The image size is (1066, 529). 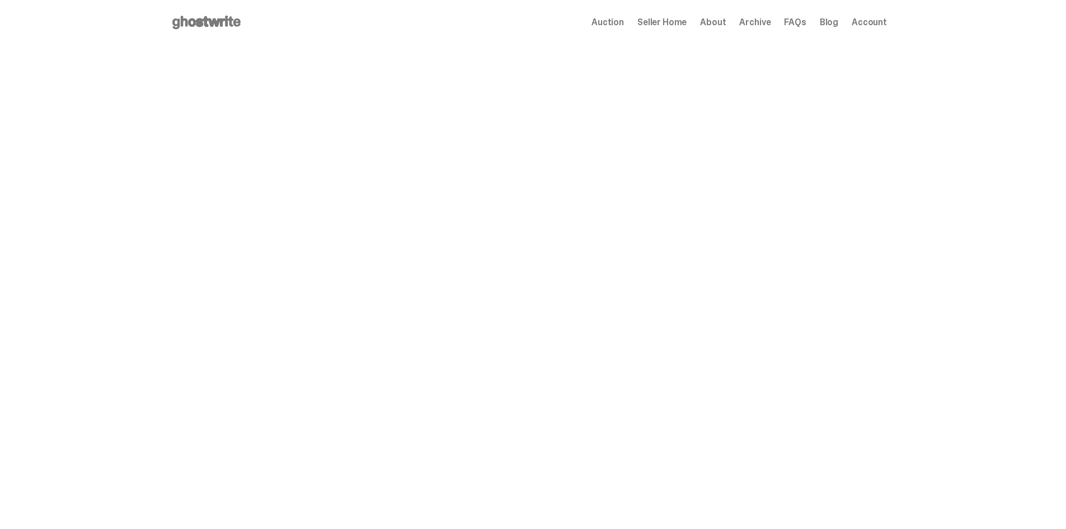 What do you see at coordinates (662, 22) in the screenshot?
I see `span: Seller Home` at bounding box center [662, 22].